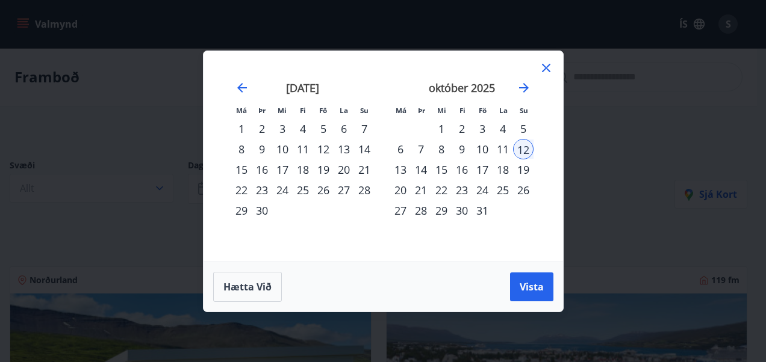 The image size is (766, 362). I want to click on td: Choose þriðjudagur, 23. september 2025 as your check-out date. It’s available., so click(262, 190).